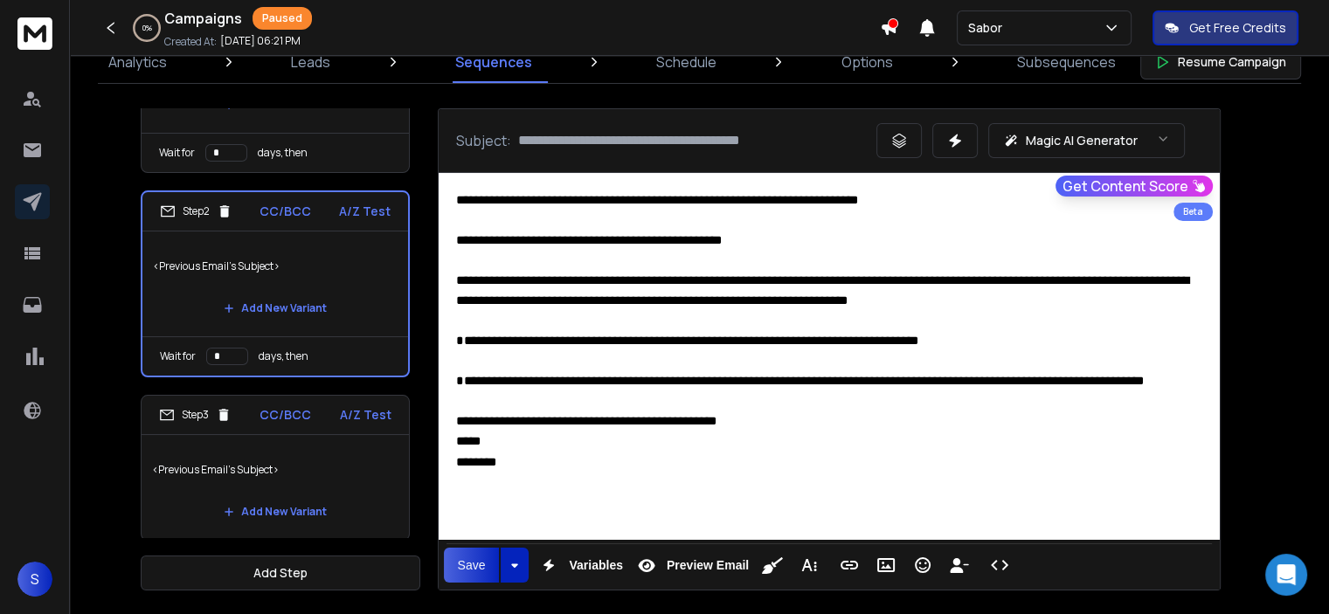 The image size is (1329, 614). I want to click on li: Step3CC/BCCA/Z Test<Previous Email's Subject>Add New Variant, so click(275, 467).